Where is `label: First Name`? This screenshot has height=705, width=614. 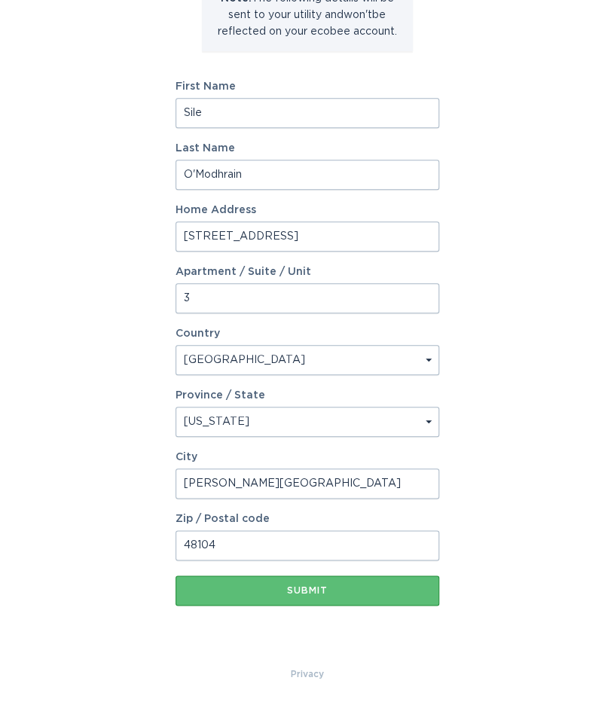
label: First Name is located at coordinates (307, 87).